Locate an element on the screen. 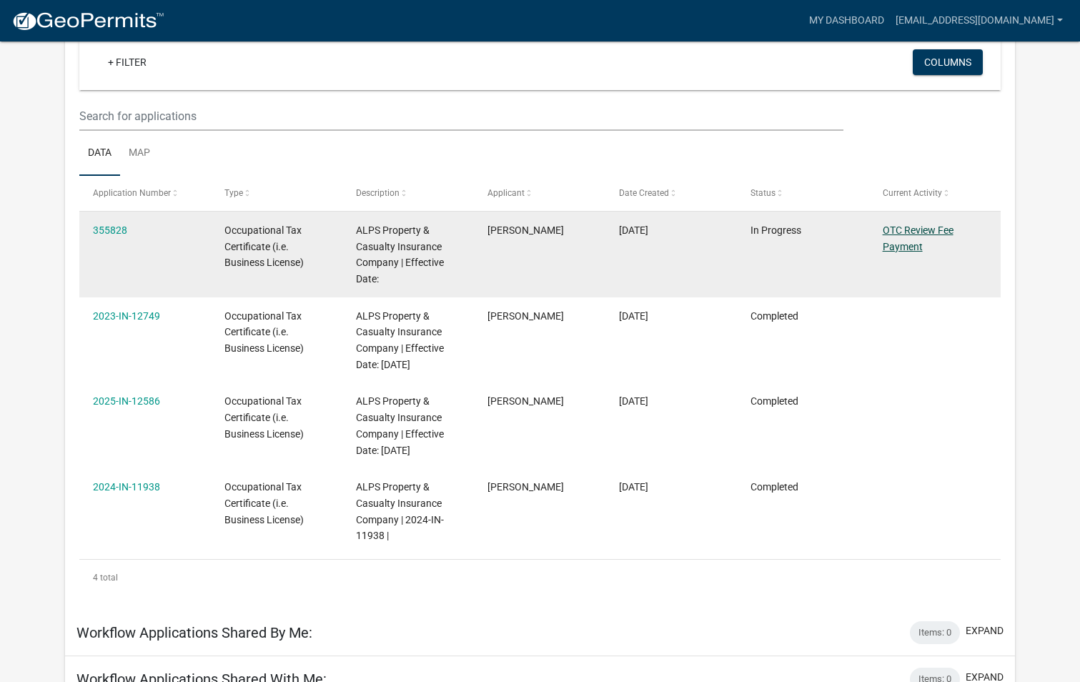 This screenshot has width=1080, height=682. span: ALPS Property & Casualty Insurance Company | Effective Date: 01/01/2023 is located at coordinates (399, 340).